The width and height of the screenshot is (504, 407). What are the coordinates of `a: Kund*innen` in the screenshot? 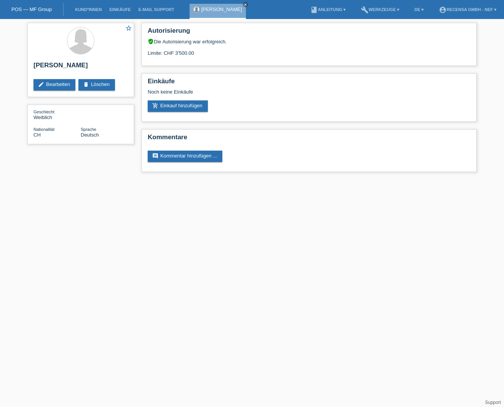 It's located at (88, 10).